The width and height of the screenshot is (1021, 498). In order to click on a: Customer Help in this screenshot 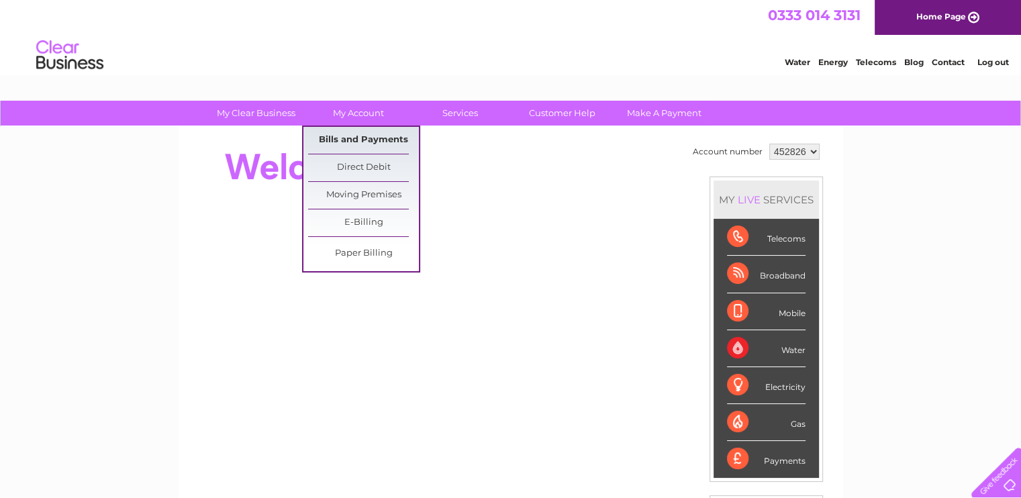, I will do `click(562, 113)`.